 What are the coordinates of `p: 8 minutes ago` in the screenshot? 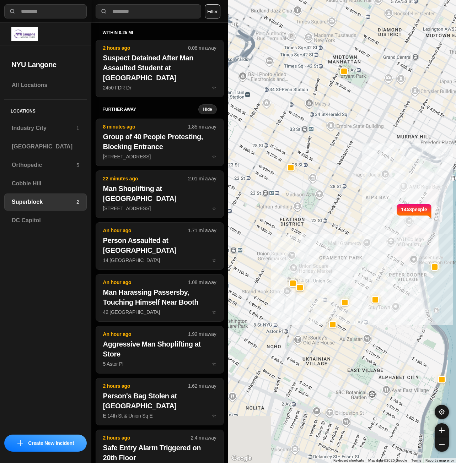 It's located at (145, 127).